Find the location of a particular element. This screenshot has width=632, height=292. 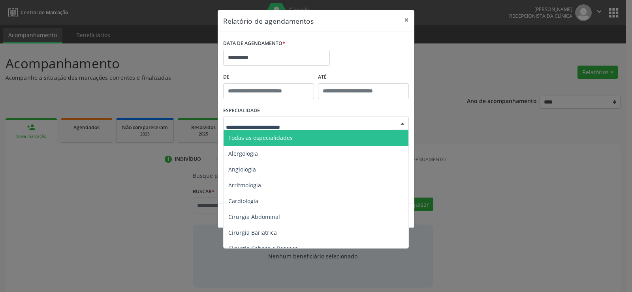

span: Alergologia is located at coordinates (243, 153).